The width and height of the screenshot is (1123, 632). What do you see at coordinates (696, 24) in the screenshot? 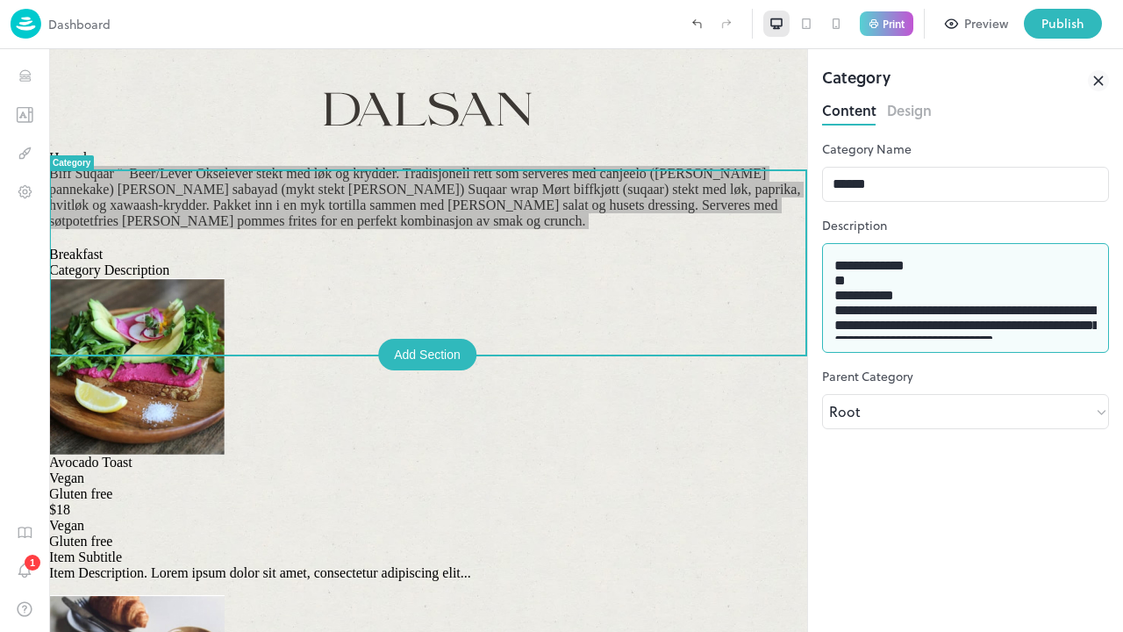
I see `label: Undo (Ctrl + Z)` at bounding box center [696, 24].